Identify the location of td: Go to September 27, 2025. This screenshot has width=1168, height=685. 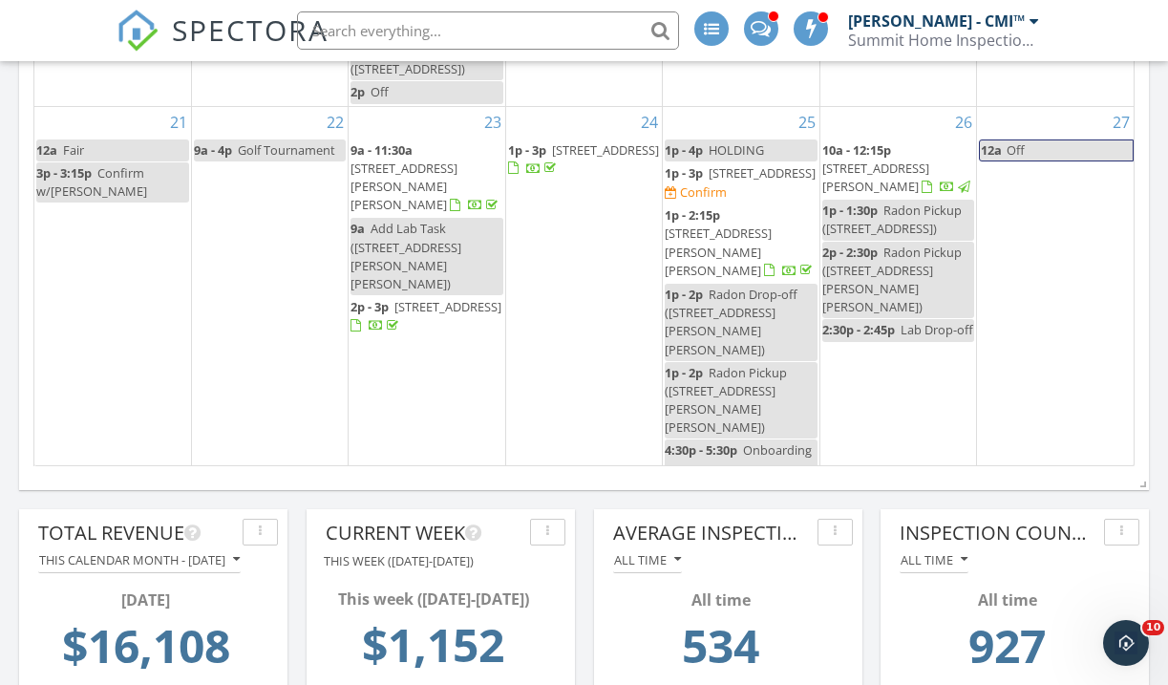
(1055, 294).